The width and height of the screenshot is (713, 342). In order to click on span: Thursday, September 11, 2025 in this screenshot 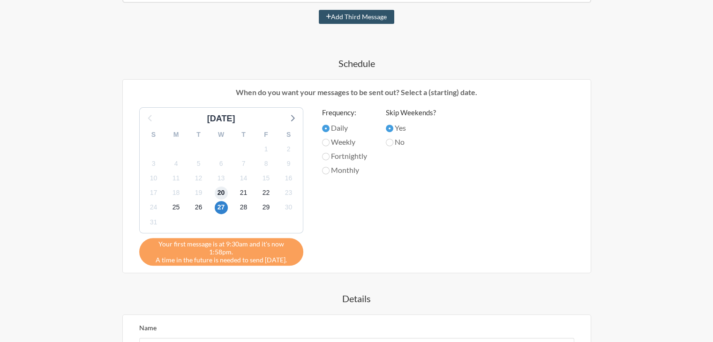, I will do `click(176, 179)`.